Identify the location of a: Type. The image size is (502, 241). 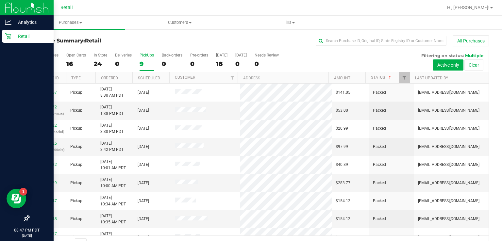
(76, 78).